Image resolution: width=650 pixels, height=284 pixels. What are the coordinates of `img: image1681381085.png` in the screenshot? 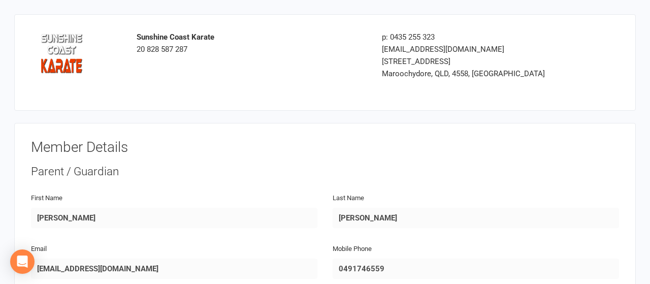 It's located at (61, 54).